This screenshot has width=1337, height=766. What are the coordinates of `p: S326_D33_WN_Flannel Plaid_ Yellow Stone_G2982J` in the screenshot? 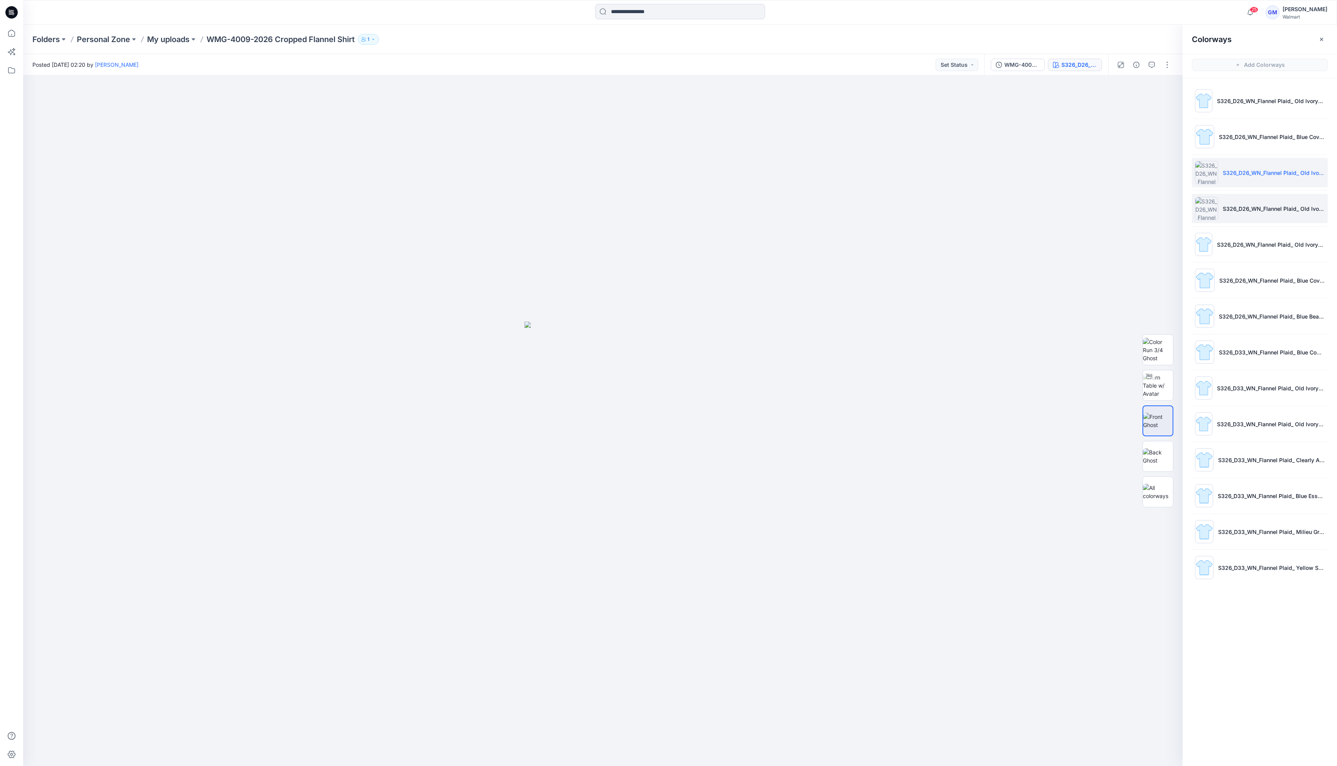 It's located at (1271, 567).